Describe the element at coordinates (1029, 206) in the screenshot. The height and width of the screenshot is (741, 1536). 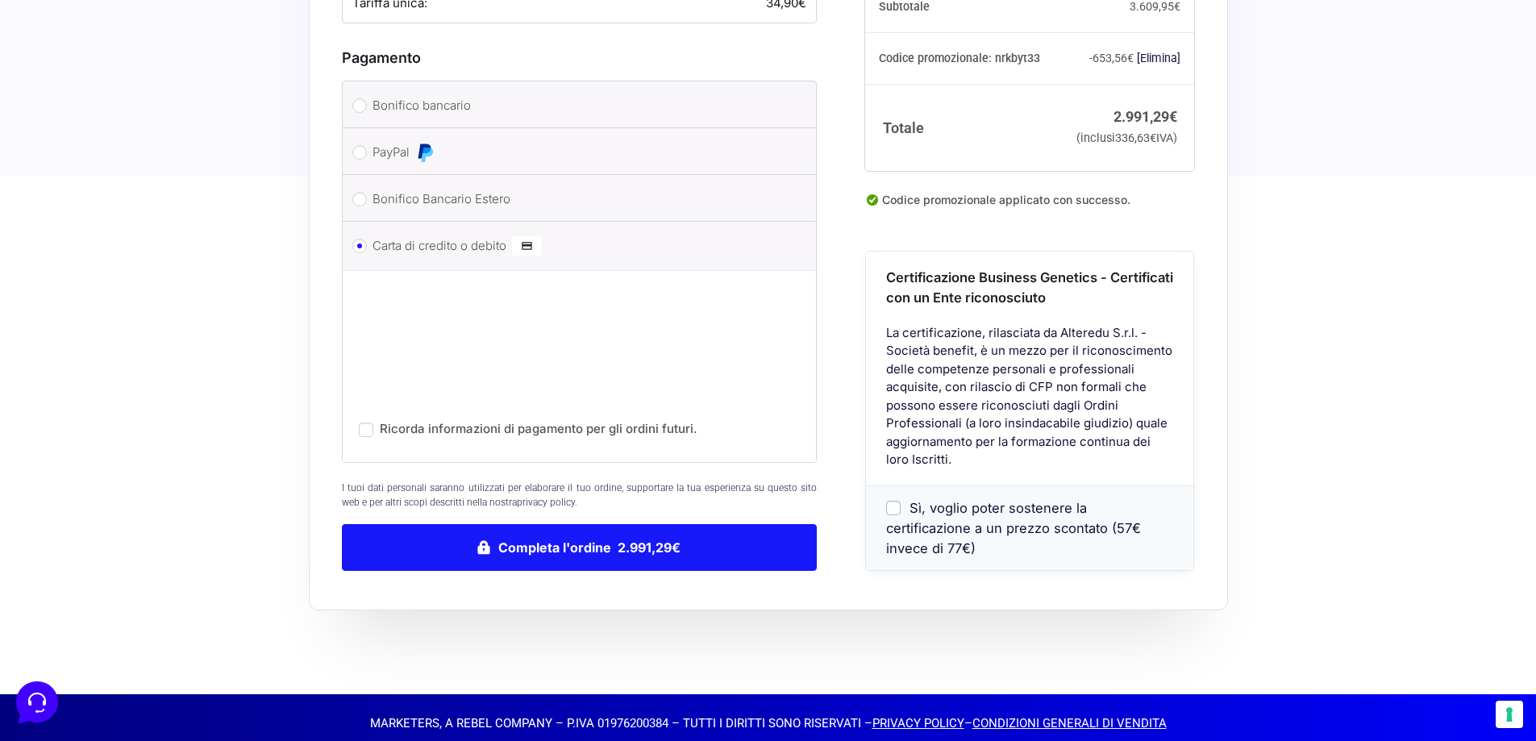
I see `div: Codice promozionale applicato con successo.` at that location.